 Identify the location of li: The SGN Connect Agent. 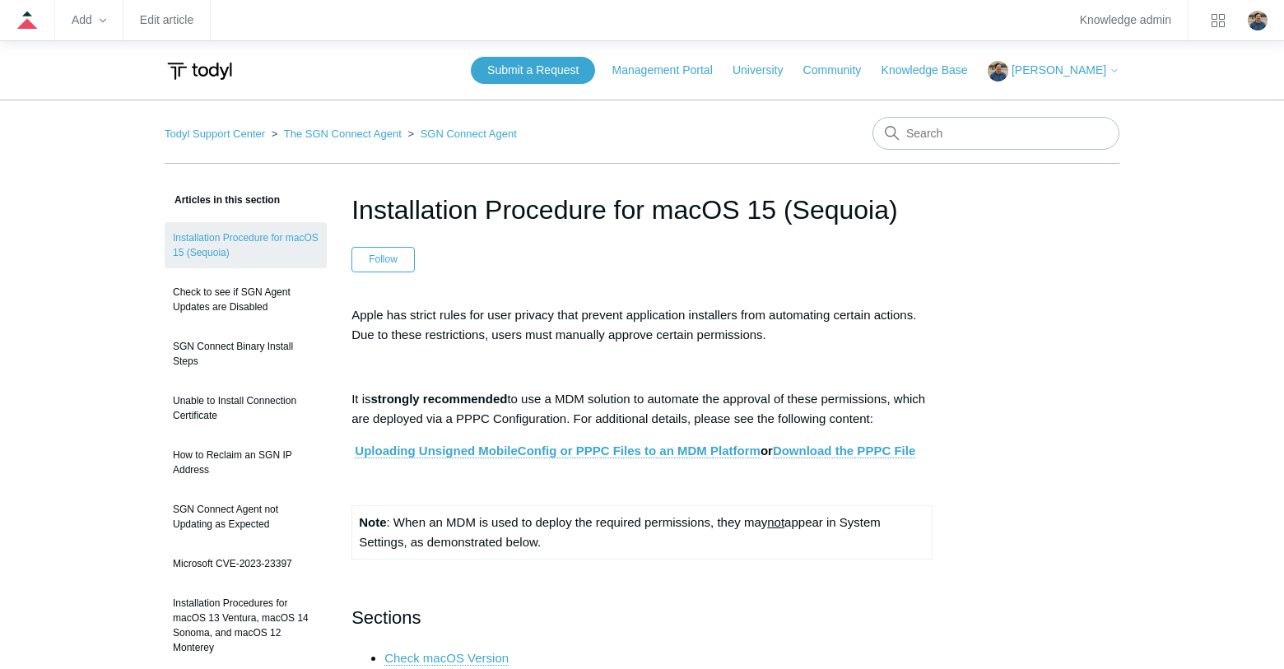
(337, 133).